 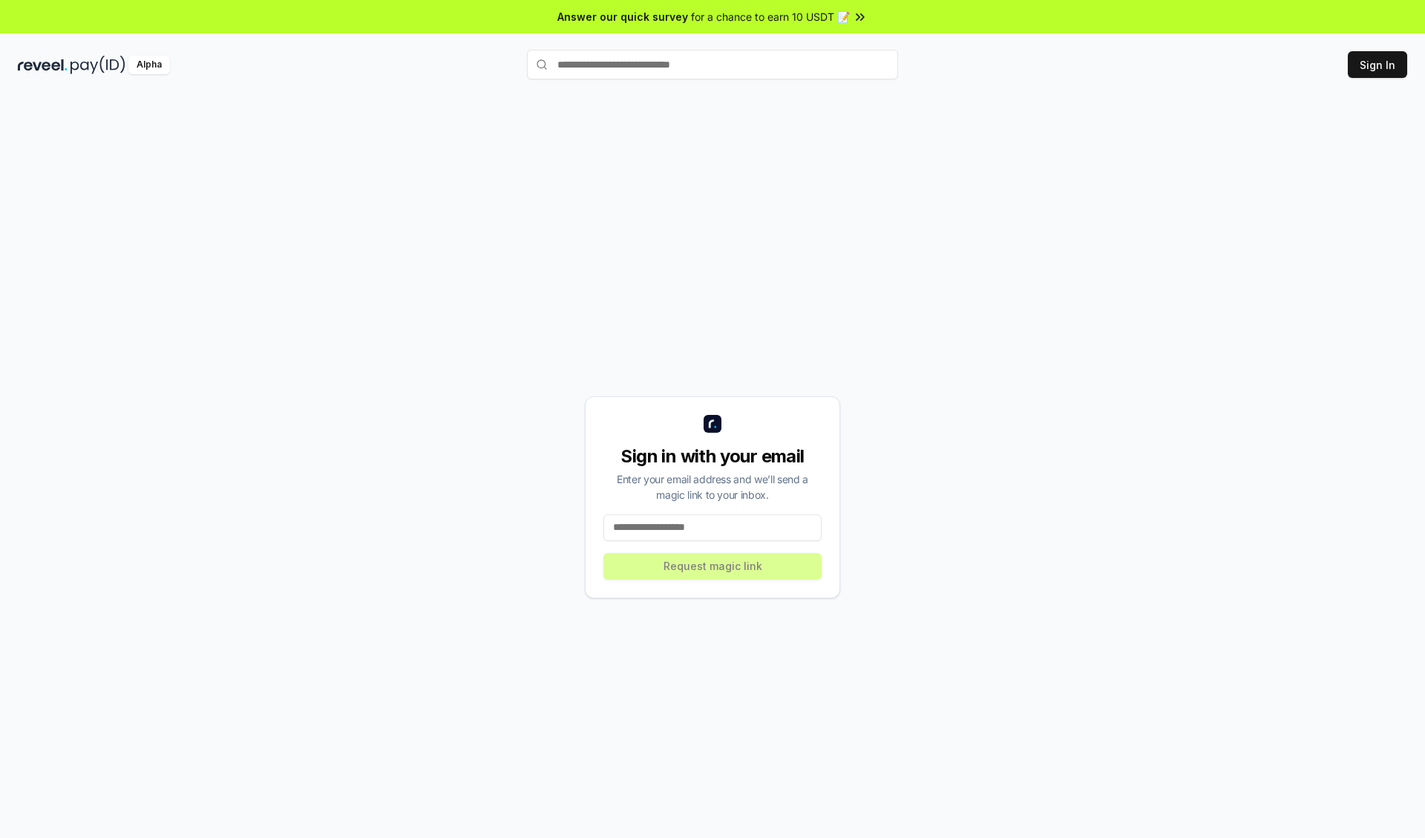 What do you see at coordinates (712, 424) in the screenshot?
I see `img: logo_small` at bounding box center [712, 424].